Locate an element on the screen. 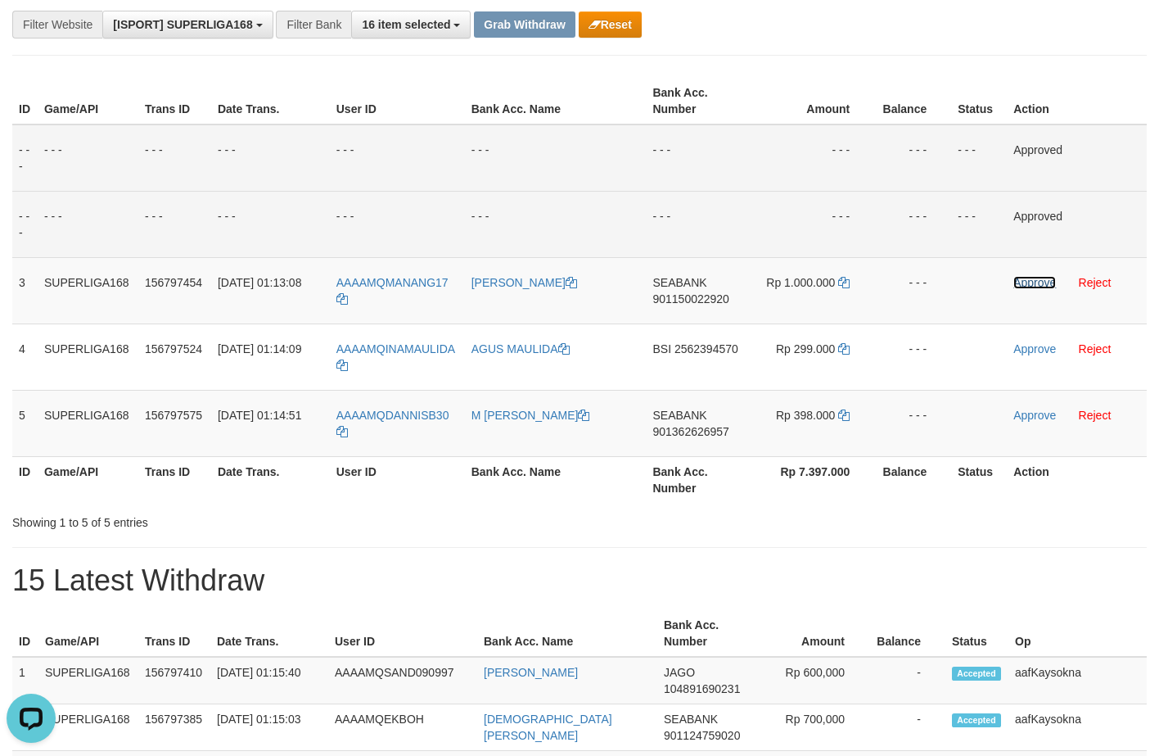 The height and width of the screenshot is (756, 1159). span: 156797524 is located at coordinates (174, 349).